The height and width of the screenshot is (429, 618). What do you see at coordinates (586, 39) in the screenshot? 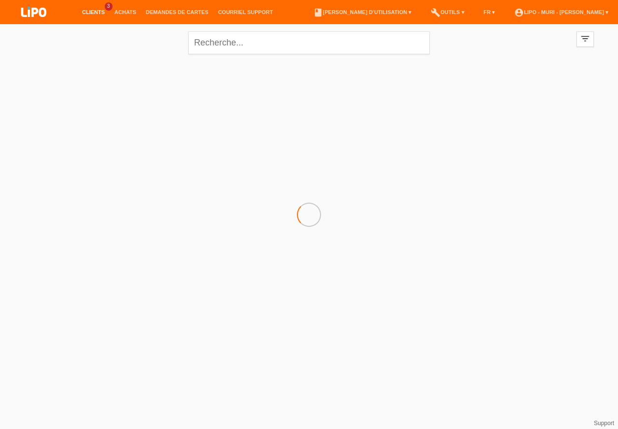
I see `i: filter_list` at bounding box center [586, 39].